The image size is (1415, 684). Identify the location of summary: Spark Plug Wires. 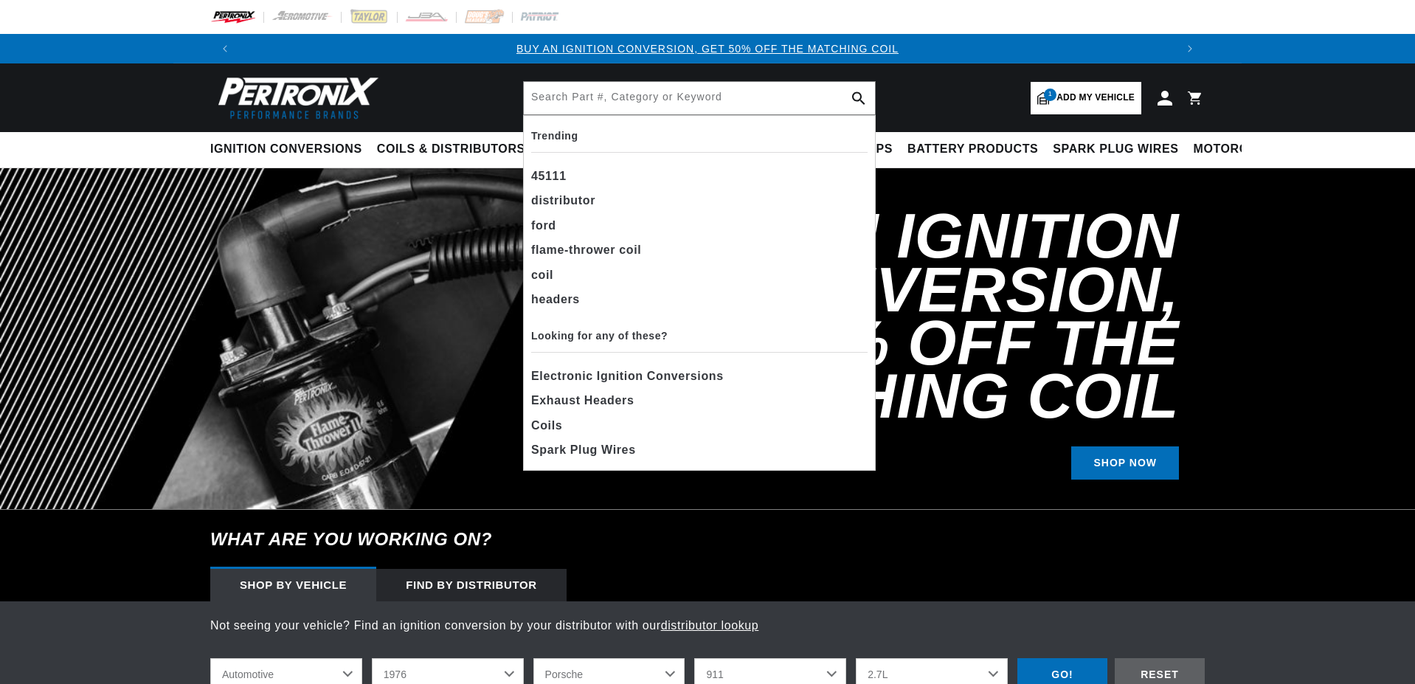
(1115, 149).